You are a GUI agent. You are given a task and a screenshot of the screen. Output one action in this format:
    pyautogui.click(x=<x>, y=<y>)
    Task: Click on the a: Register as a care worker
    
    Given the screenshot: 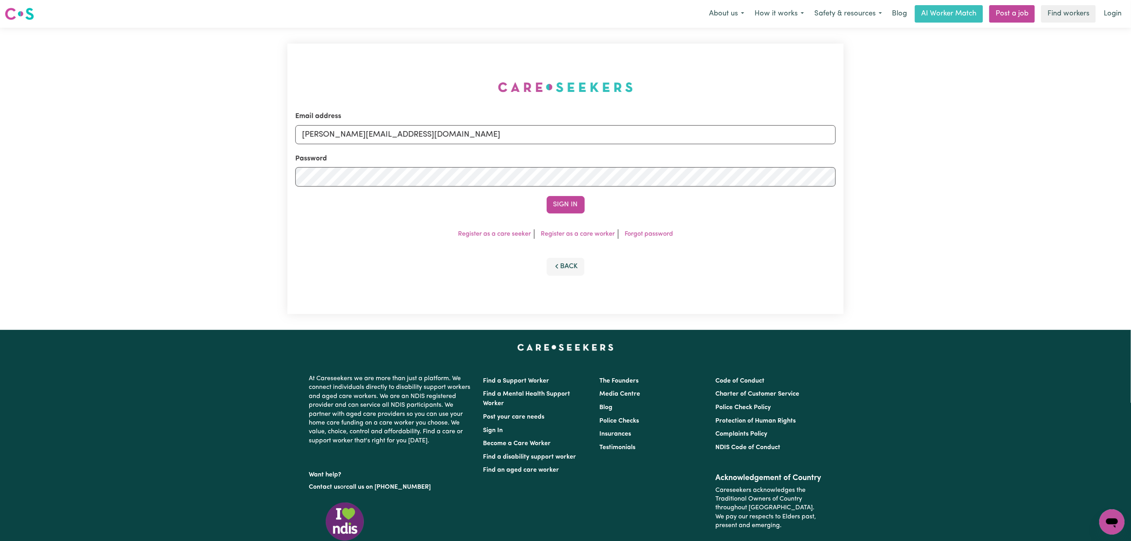 What is the action you would take?
    pyautogui.click(x=578, y=234)
    